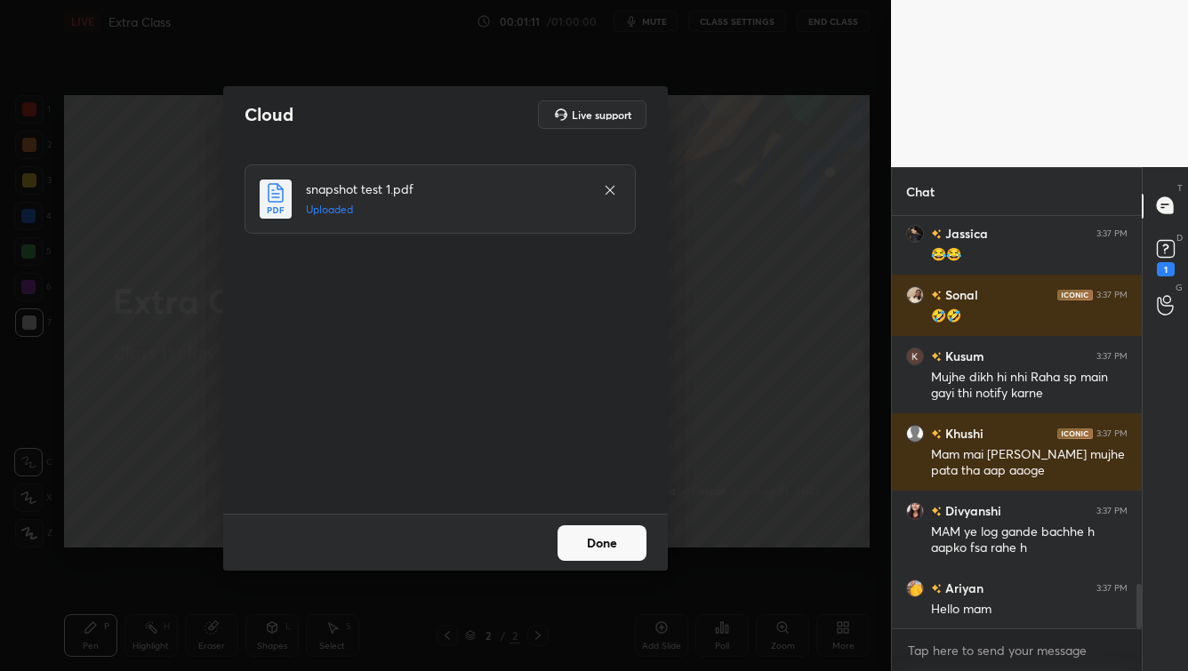 This screenshot has width=1188, height=671. I want to click on div: Hello mam, so click(1029, 610).